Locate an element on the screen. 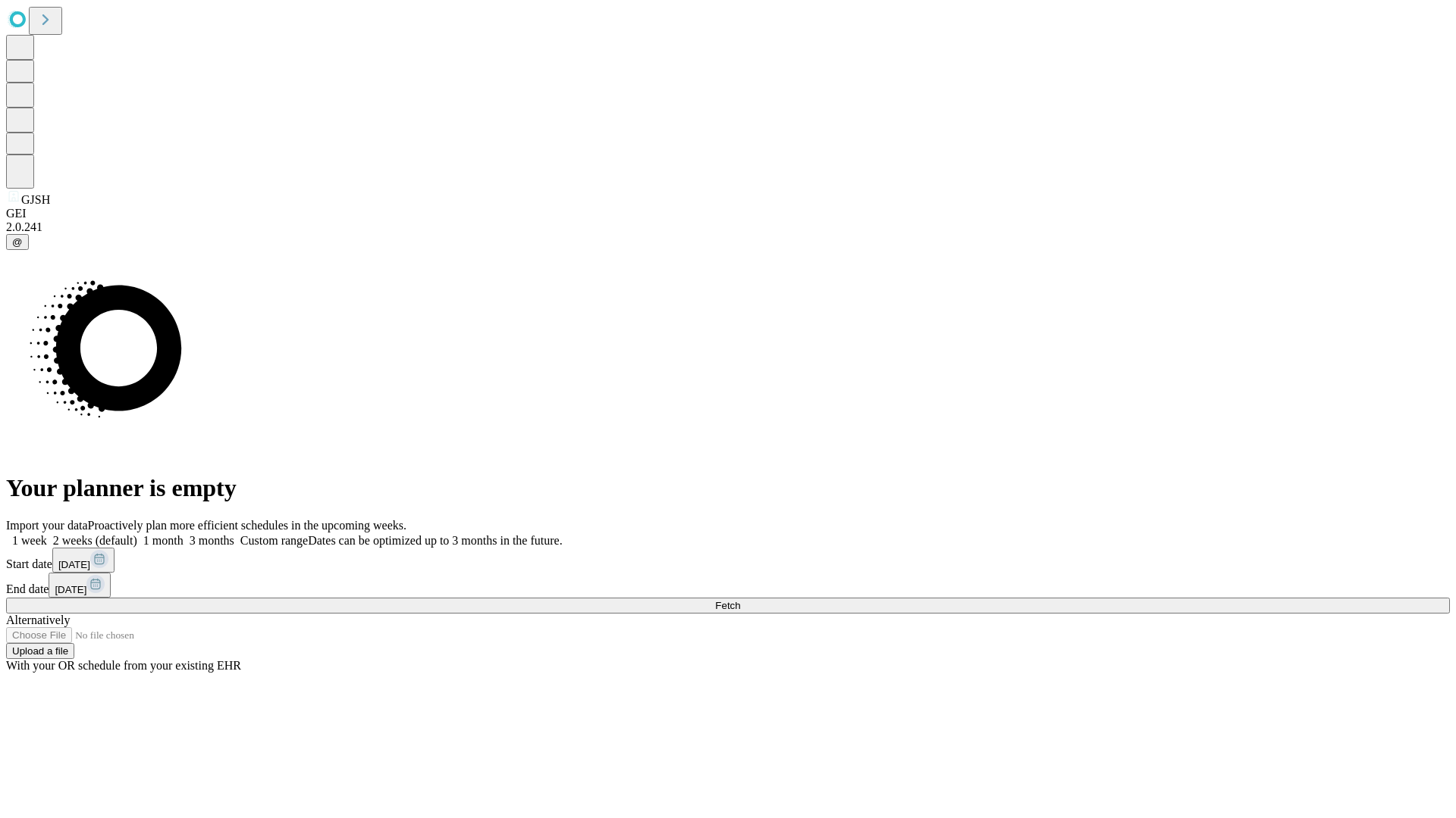 The height and width of the screenshot is (818, 1456). button: Upload a file is located at coordinates (41, 651).